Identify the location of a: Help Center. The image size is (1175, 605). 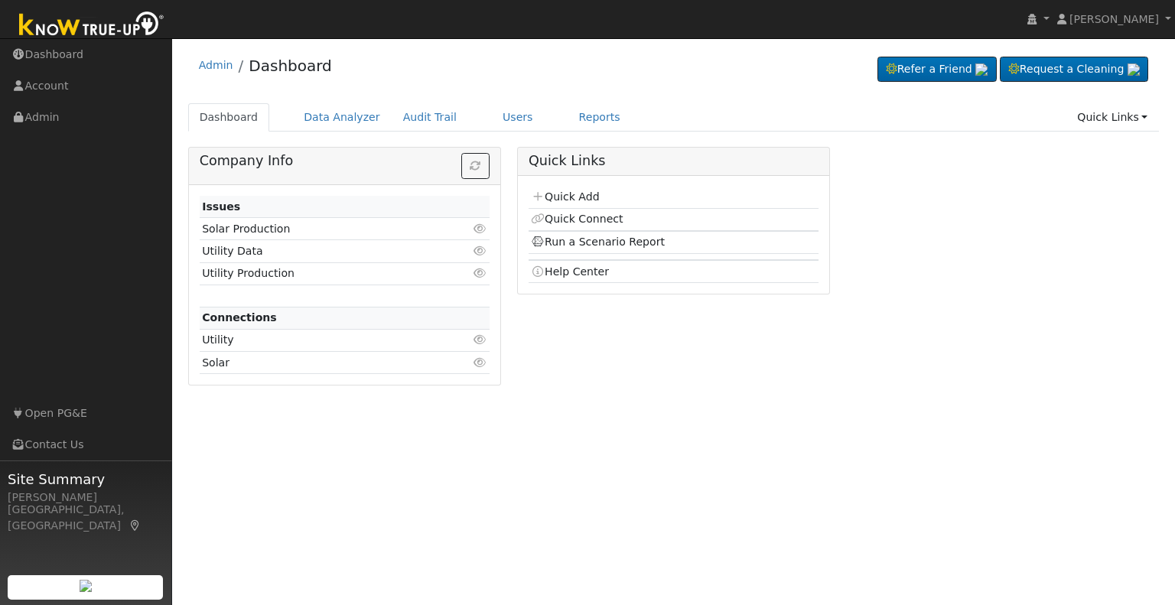
(570, 272).